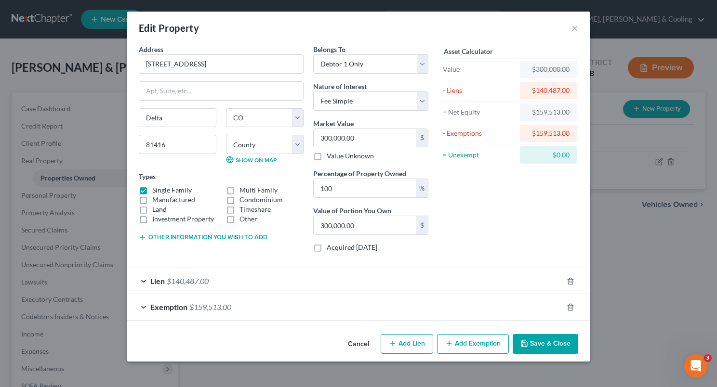 This screenshot has width=717, height=387. What do you see at coordinates (159, 209) in the screenshot?
I see `label: Land` at bounding box center [159, 209].